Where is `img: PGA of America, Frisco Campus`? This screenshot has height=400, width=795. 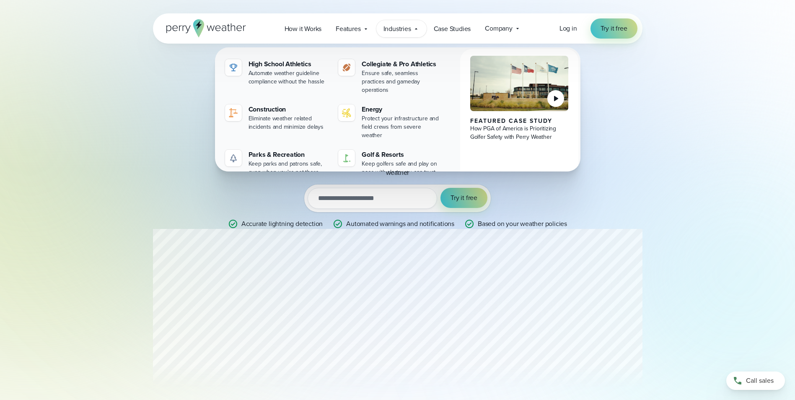 img: PGA of America, Frisco Campus is located at coordinates (519, 83).